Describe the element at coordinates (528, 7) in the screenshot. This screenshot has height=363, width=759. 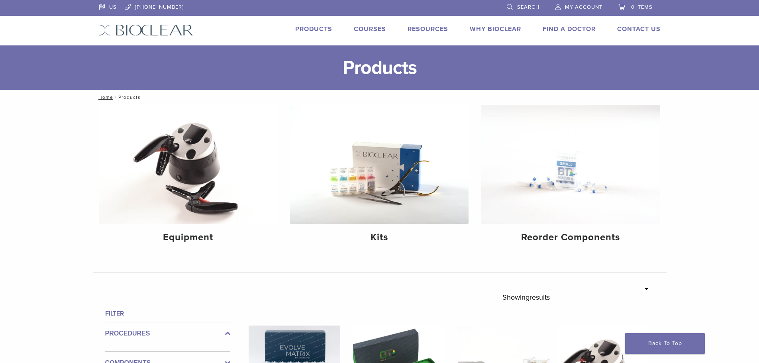
I see `span: Search` at that location.